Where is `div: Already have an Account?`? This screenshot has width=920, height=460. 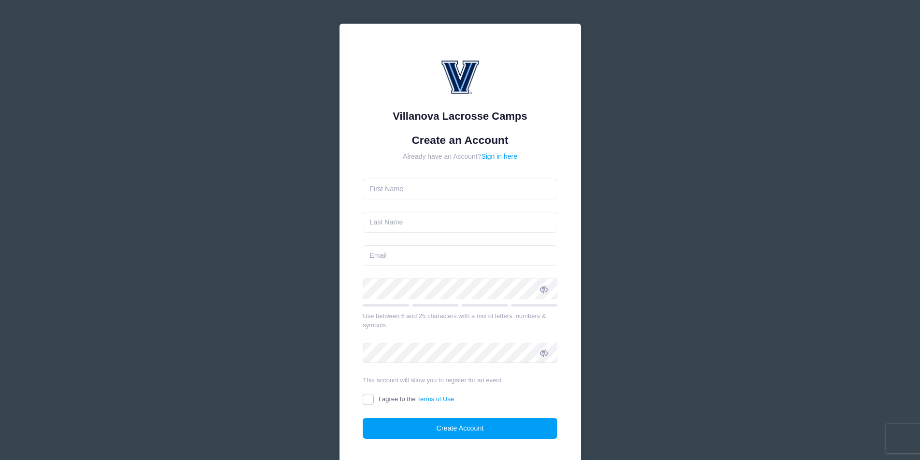
div: Already have an Account? is located at coordinates (460, 156).